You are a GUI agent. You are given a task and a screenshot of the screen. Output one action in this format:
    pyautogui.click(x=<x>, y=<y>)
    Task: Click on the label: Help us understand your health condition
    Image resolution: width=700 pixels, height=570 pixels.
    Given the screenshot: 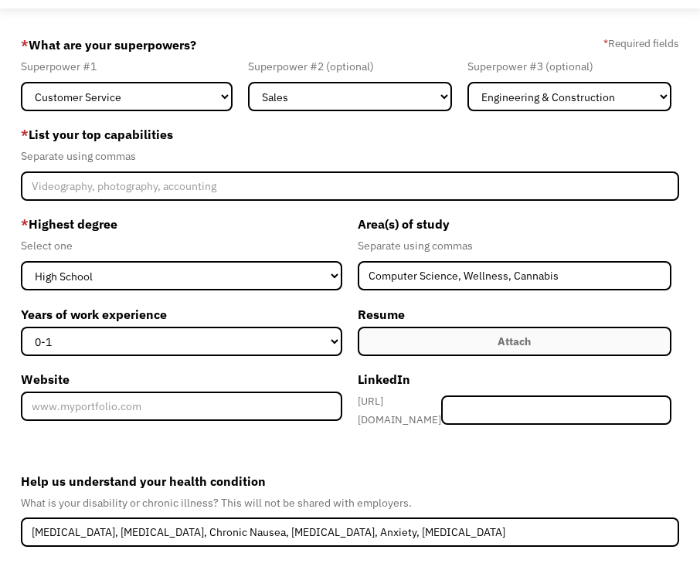 What is the action you would take?
    pyautogui.click(x=350, y=481)
    